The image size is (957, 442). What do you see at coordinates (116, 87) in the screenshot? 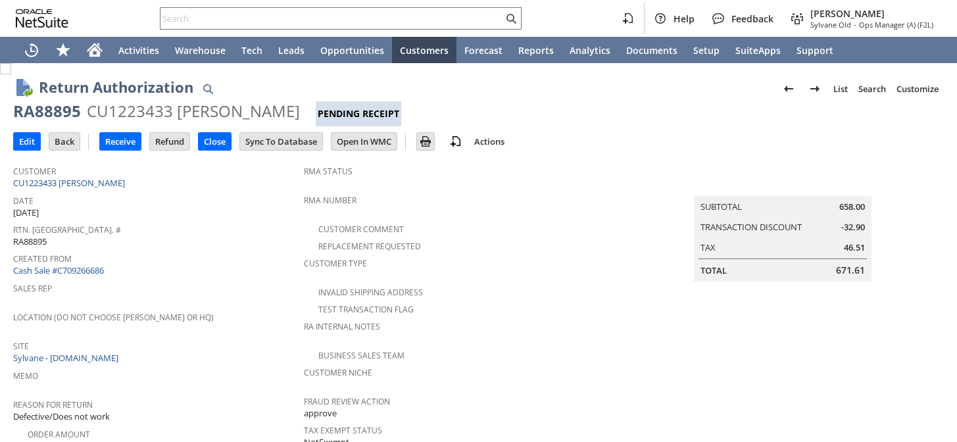
I see `h1: Return Authorization` at bounding box center [116, 87].